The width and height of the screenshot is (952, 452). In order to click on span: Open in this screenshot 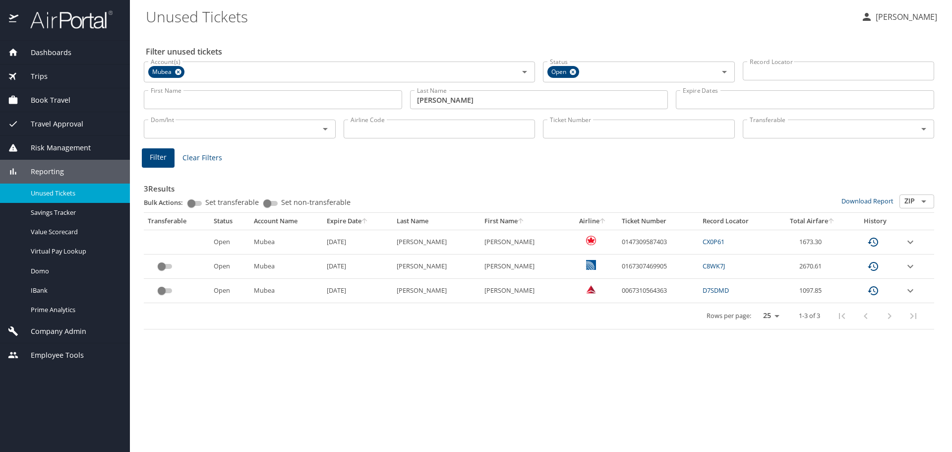, I will do `click(560, 72)`.